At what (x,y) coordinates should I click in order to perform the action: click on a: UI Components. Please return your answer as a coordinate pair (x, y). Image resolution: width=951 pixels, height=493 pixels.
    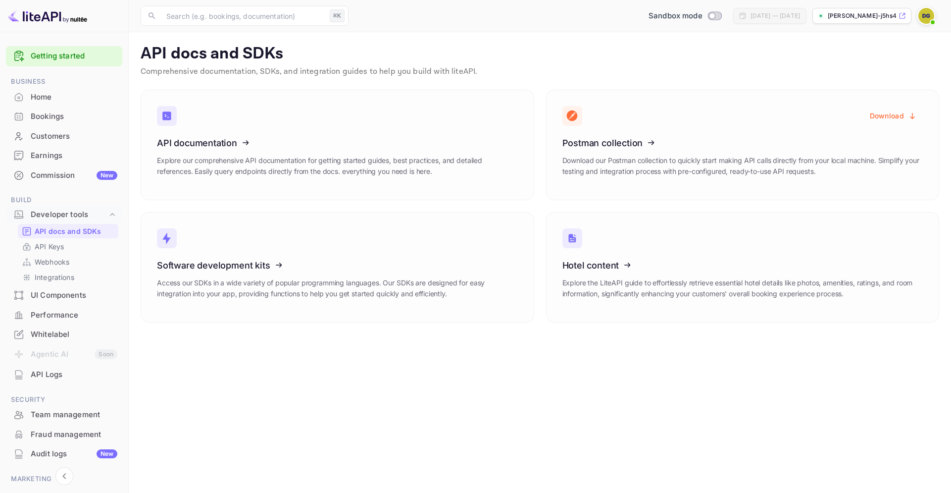
    Looking at the image, I should click on (64, 295).